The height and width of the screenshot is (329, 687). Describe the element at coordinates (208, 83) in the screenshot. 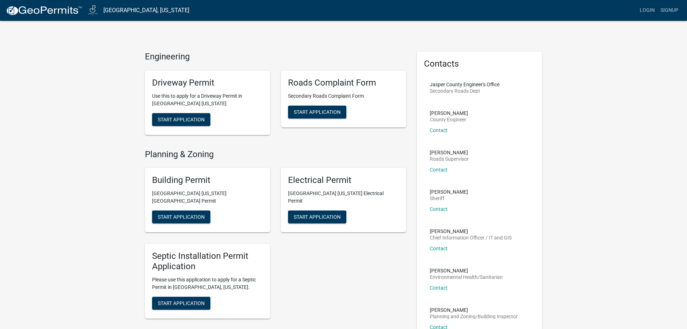

I see `h5: Driveway Permit` at that location.